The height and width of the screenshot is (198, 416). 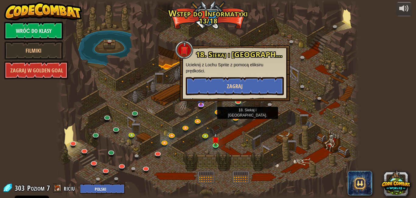 I want to click on button: Zagraj, so click(x=235, y=86).